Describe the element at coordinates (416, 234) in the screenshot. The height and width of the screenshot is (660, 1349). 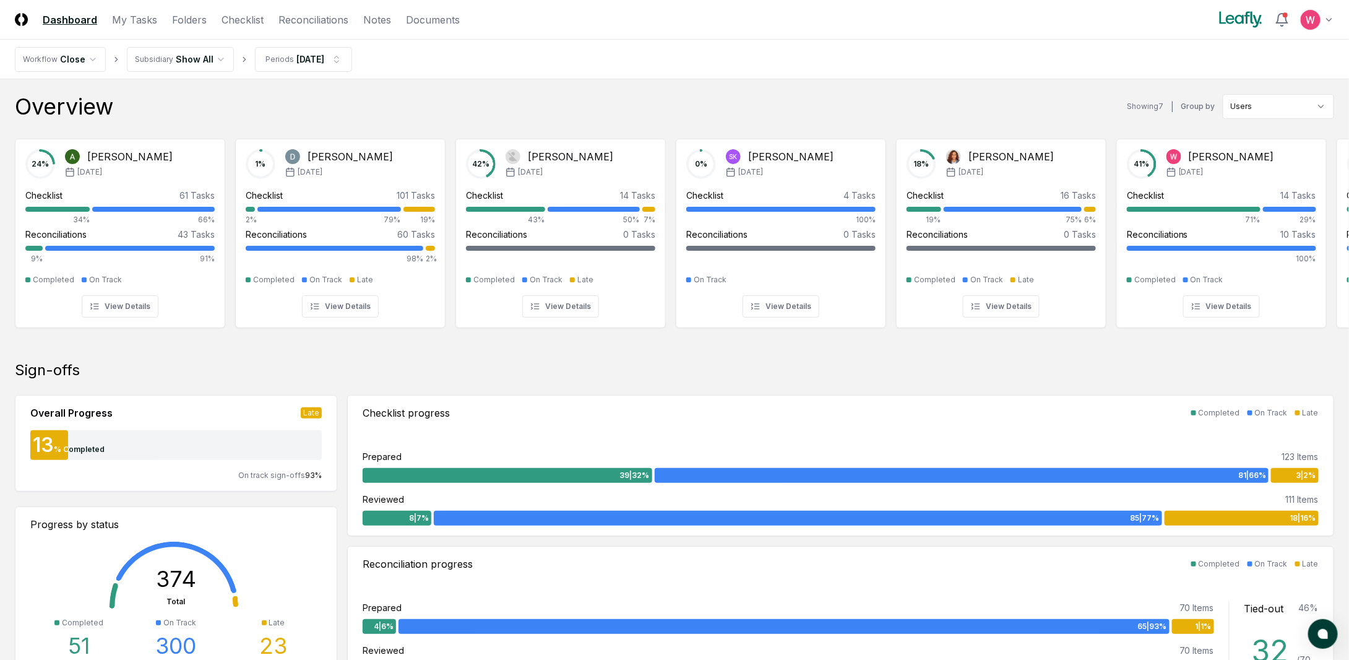
I see `div: 60 Tasks` at that location.